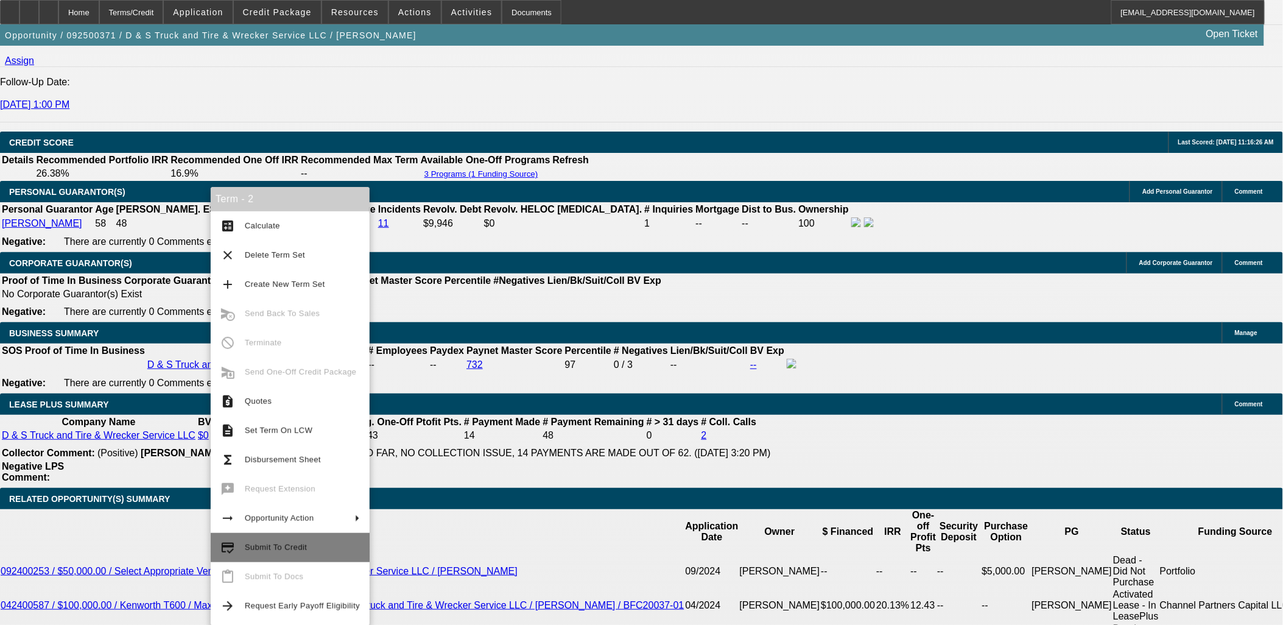  What do you see at coordinates (769, 209) in the screenshot?
I see `b: Dist to Bus.` at bounding box center [769, 209].